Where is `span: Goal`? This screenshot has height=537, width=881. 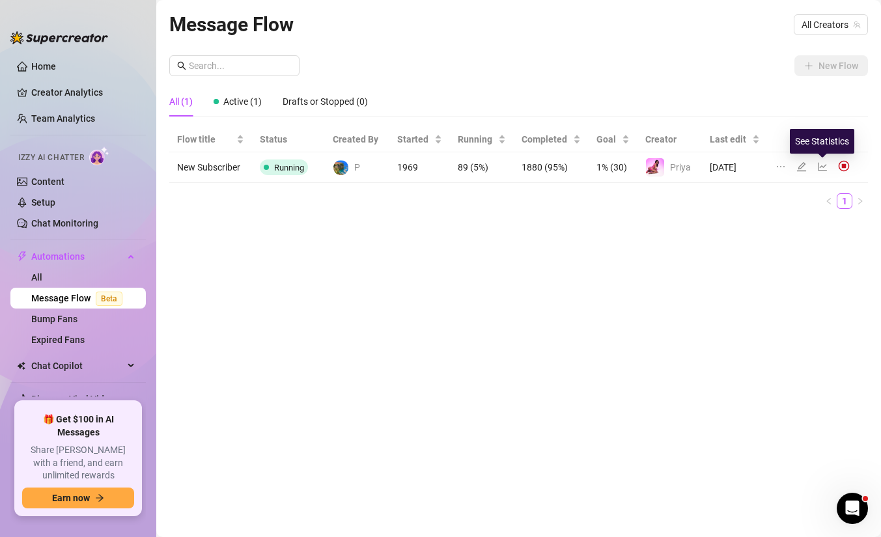 span: Goal is located at coordinates (607, 139).